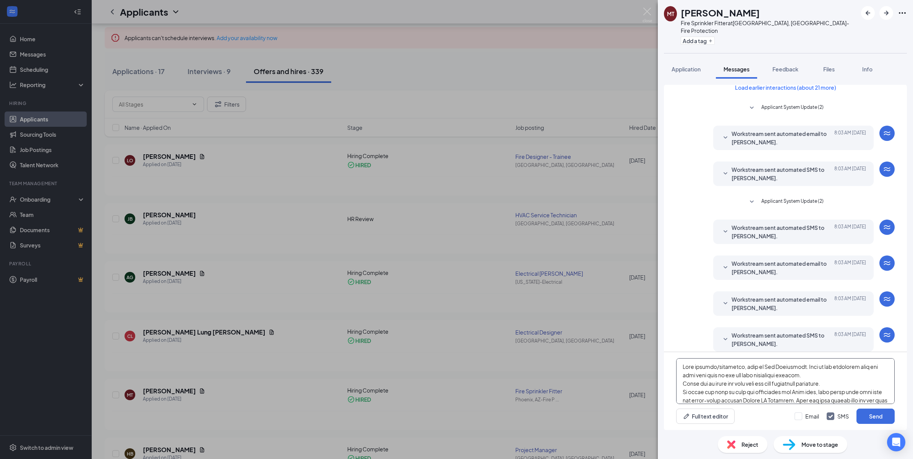  I want to click on button: Full text editorPen, so click(705, 416).